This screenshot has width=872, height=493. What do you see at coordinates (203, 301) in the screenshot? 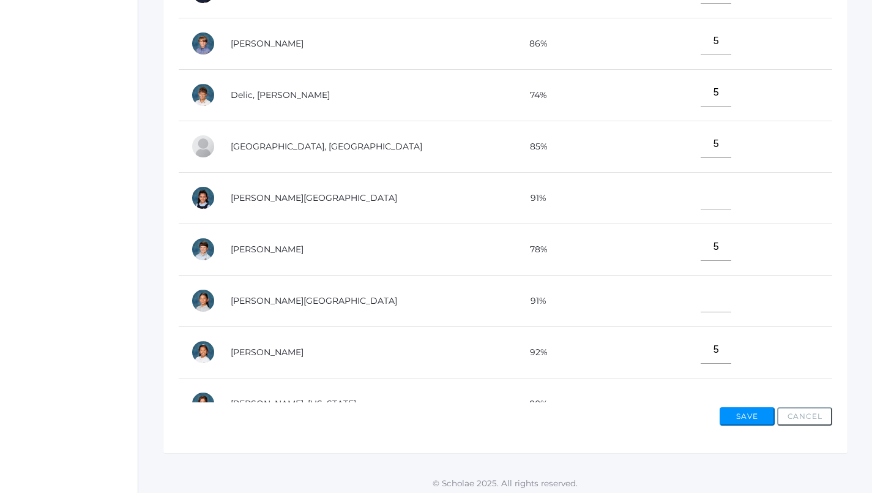
I see `div: Sofia La Rosa` at bounding box center [203, 301].